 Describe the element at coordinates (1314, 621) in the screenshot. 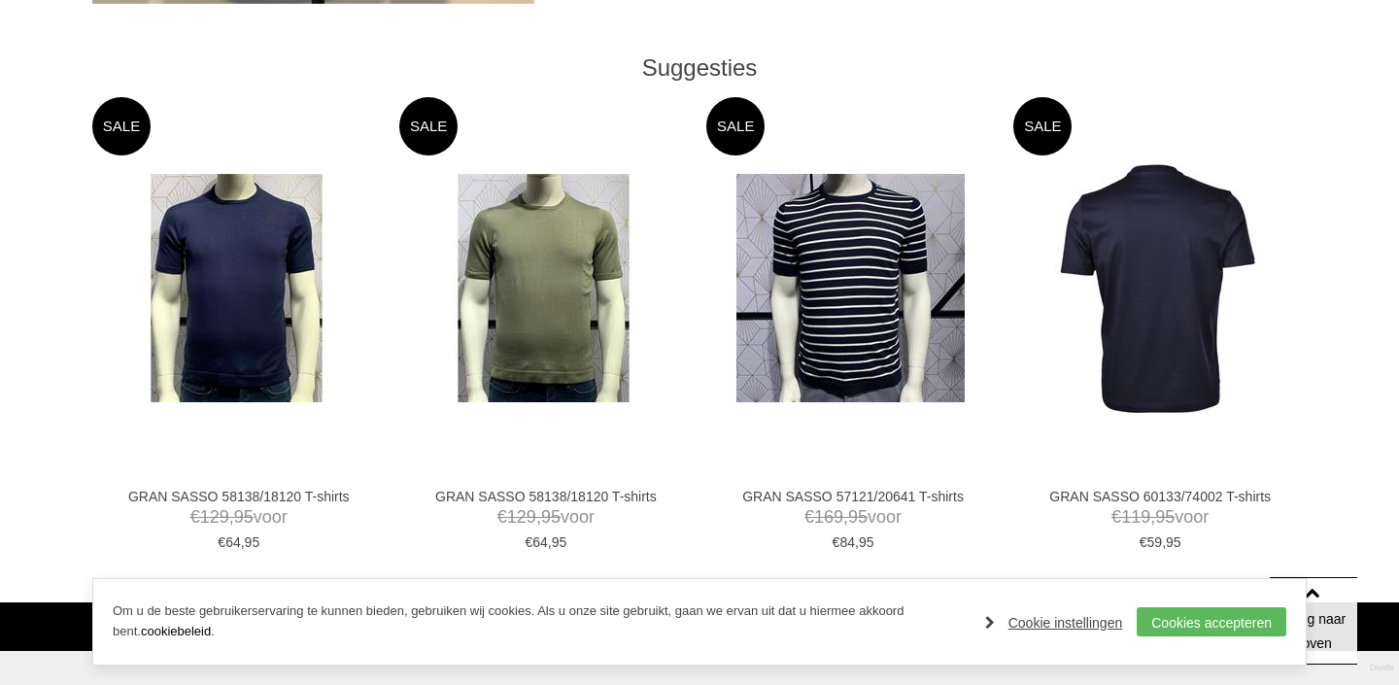

I see `a: Terug naar boven` at that location.